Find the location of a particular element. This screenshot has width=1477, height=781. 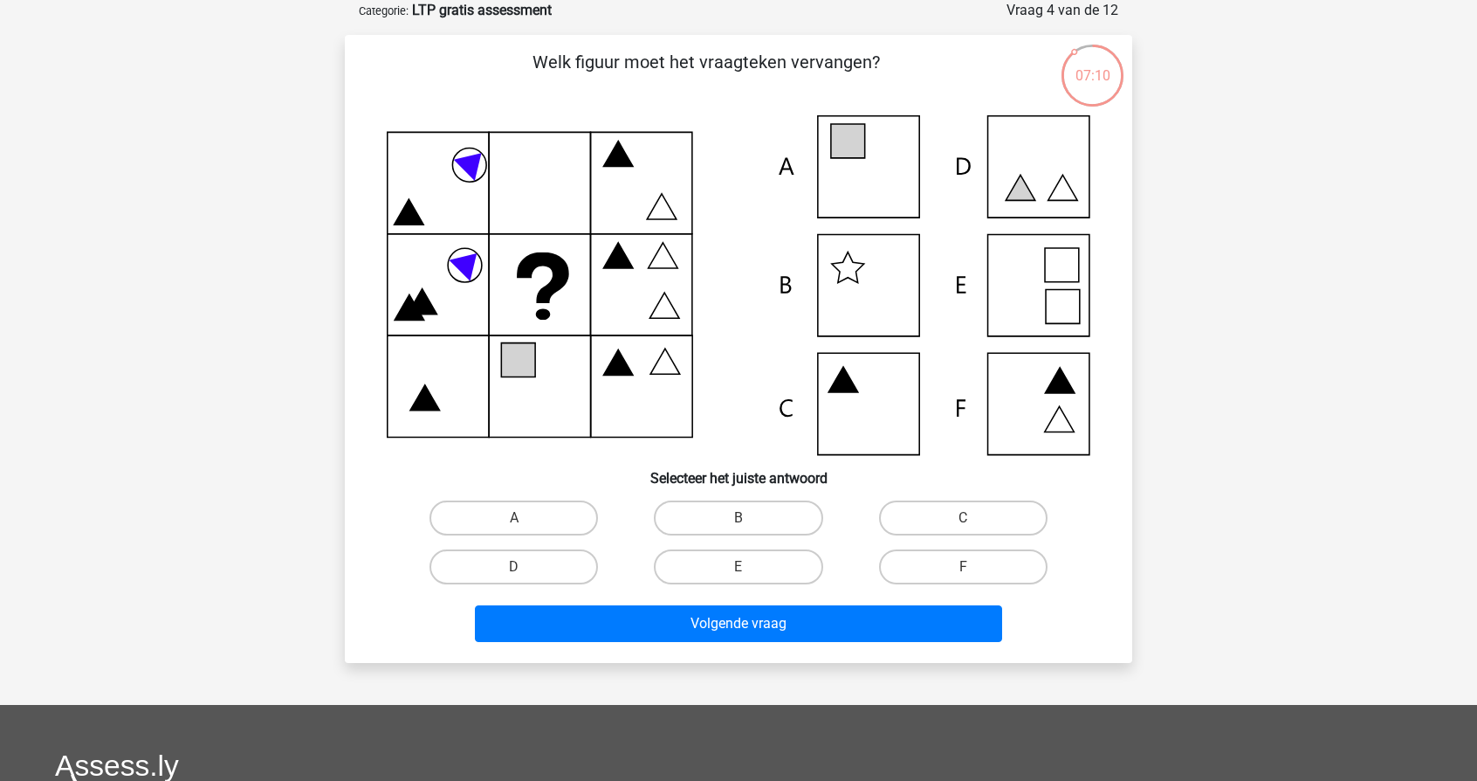

label: E is located at coordinates (738, 567).